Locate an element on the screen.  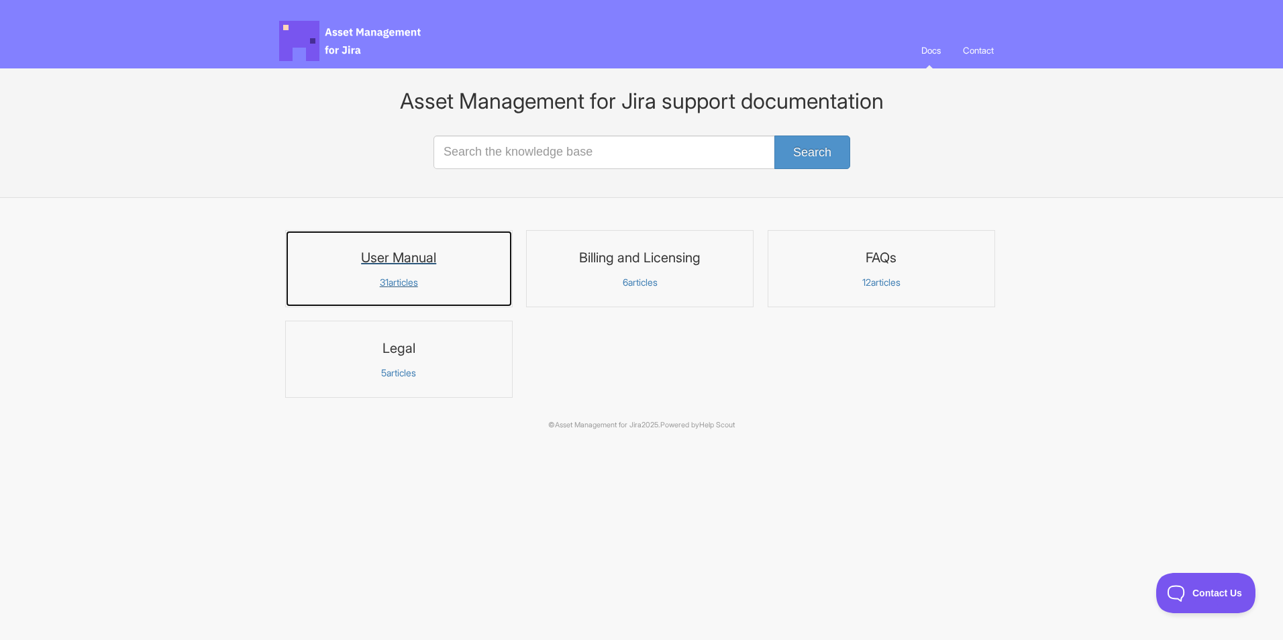
span: 6 is located at coordinates (626, 282).